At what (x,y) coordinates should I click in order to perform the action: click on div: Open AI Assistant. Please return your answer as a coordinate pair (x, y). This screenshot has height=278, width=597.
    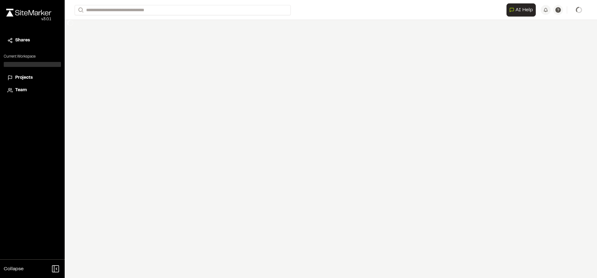
    Looking at the image, I should click on (523, 10).